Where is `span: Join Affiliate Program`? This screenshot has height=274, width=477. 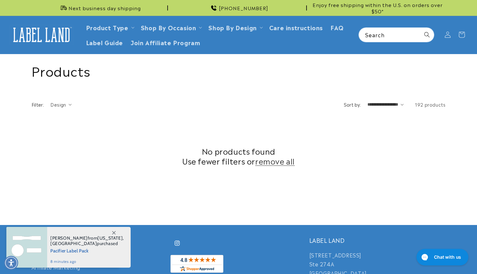
span: Join Affiliate Program is located at coordinates (165, 42).